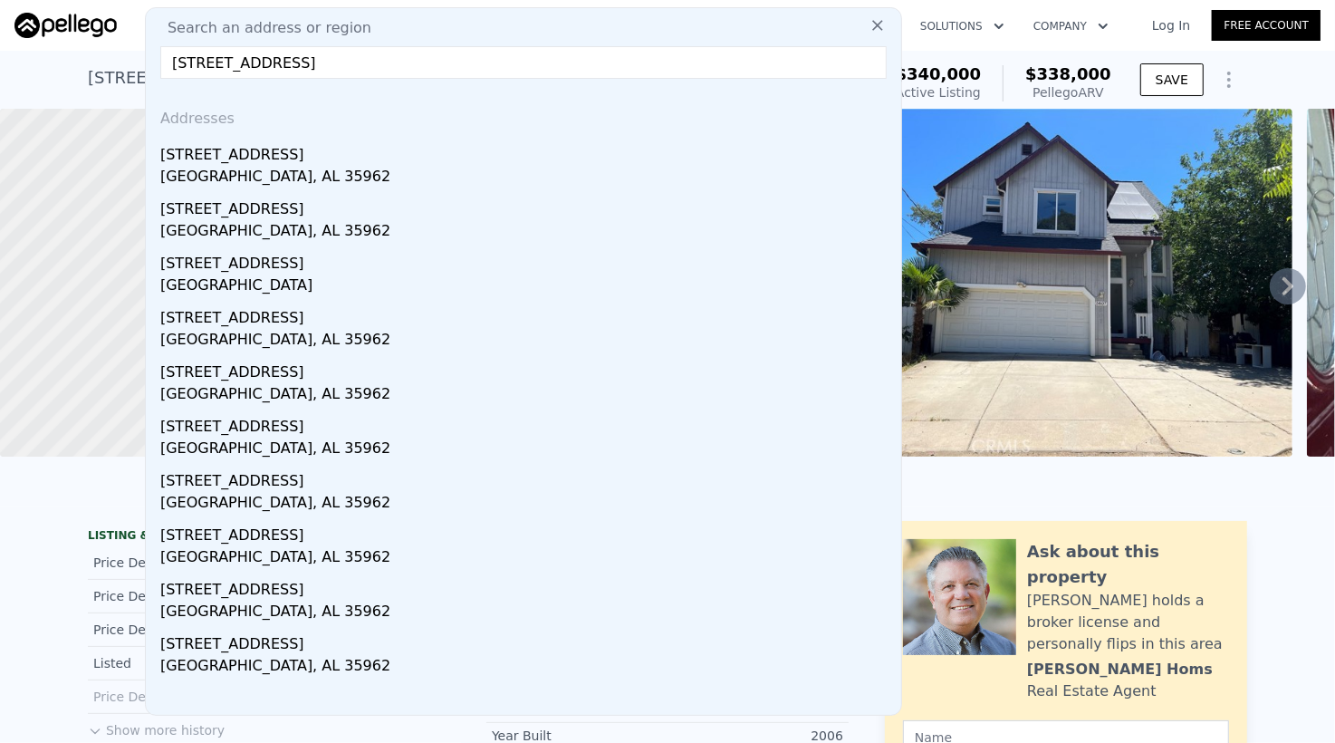  What do you see at coordinates (262, 28) in the screenshot?
I see `span: Search an address or region` at bounding box center [262, 28].